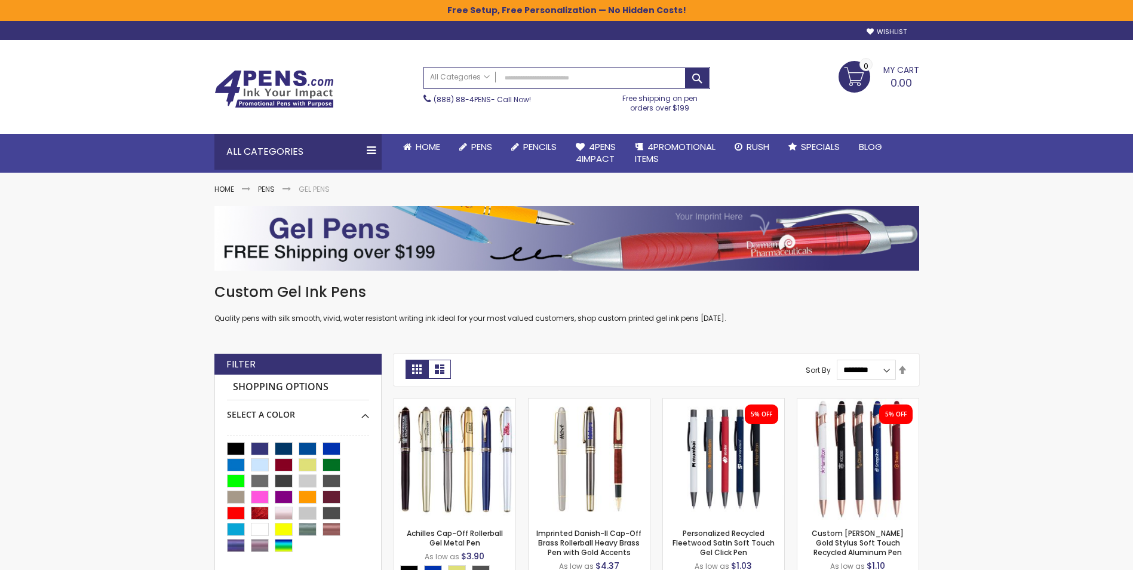  Describe the element at coordinates (472, 556) in the screenshot. I see `span: $3.90` at that location.